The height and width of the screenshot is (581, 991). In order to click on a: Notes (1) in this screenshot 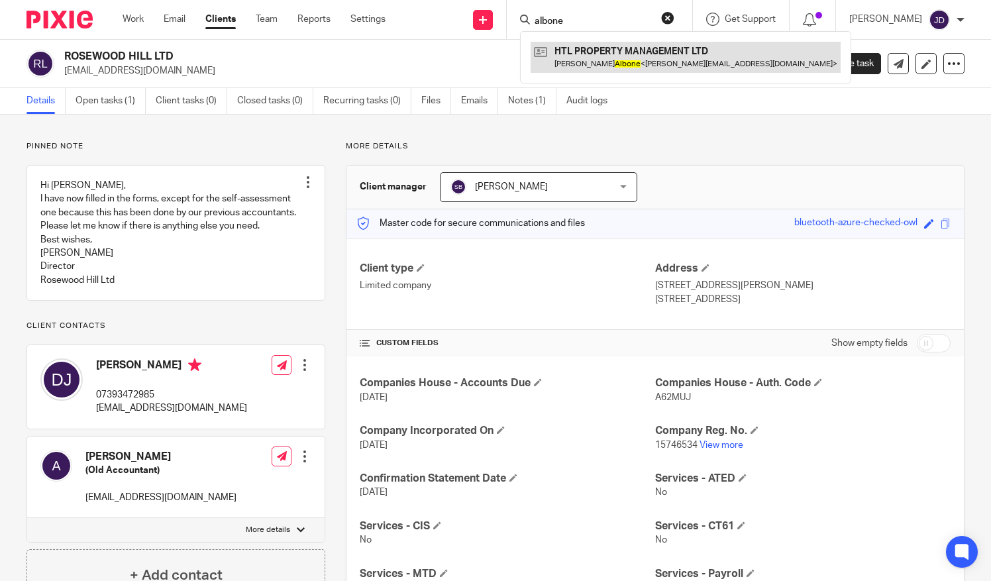, I will do `click(532, 101)`.